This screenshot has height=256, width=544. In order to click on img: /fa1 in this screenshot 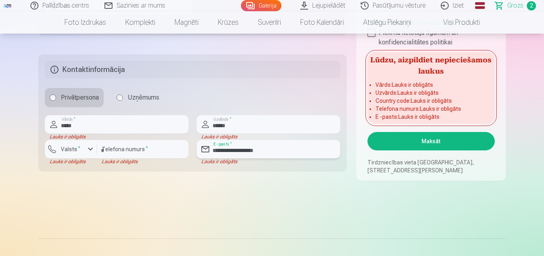, I will do `click(8, 6)`.